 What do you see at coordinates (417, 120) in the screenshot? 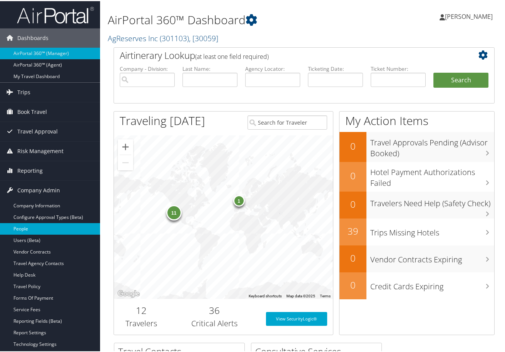
I see `h1: My Action Items` at bounding box center [417, 120].